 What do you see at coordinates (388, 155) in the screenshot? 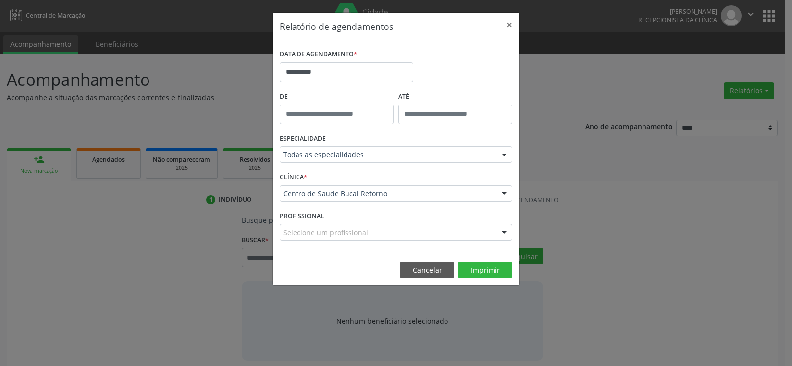
I see `span: Todas as especialidades` at bounding box center [388, 155].